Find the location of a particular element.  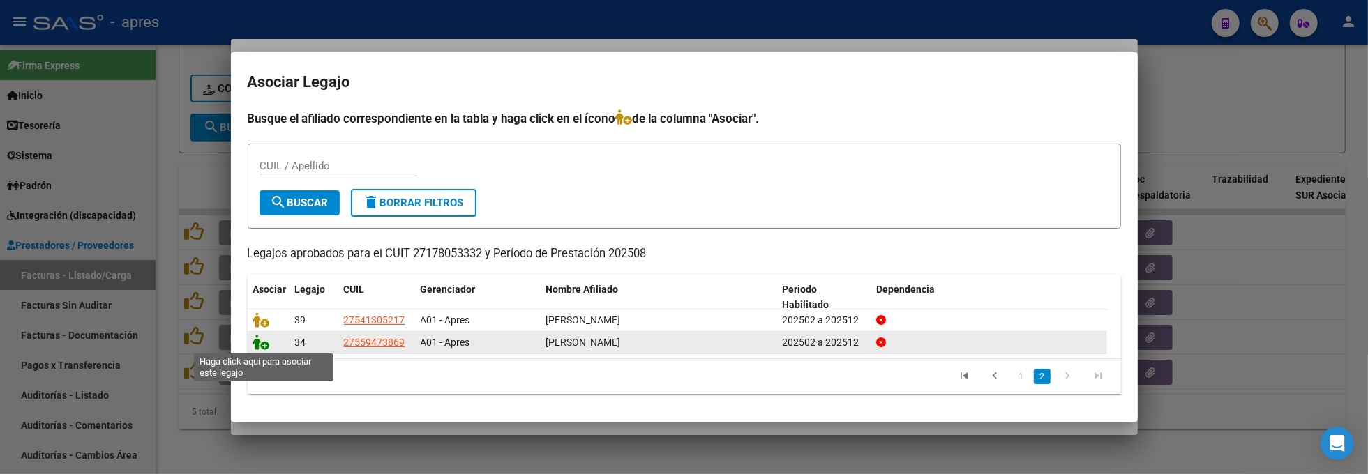

span: CUIL is located at coordinates (354, 290).